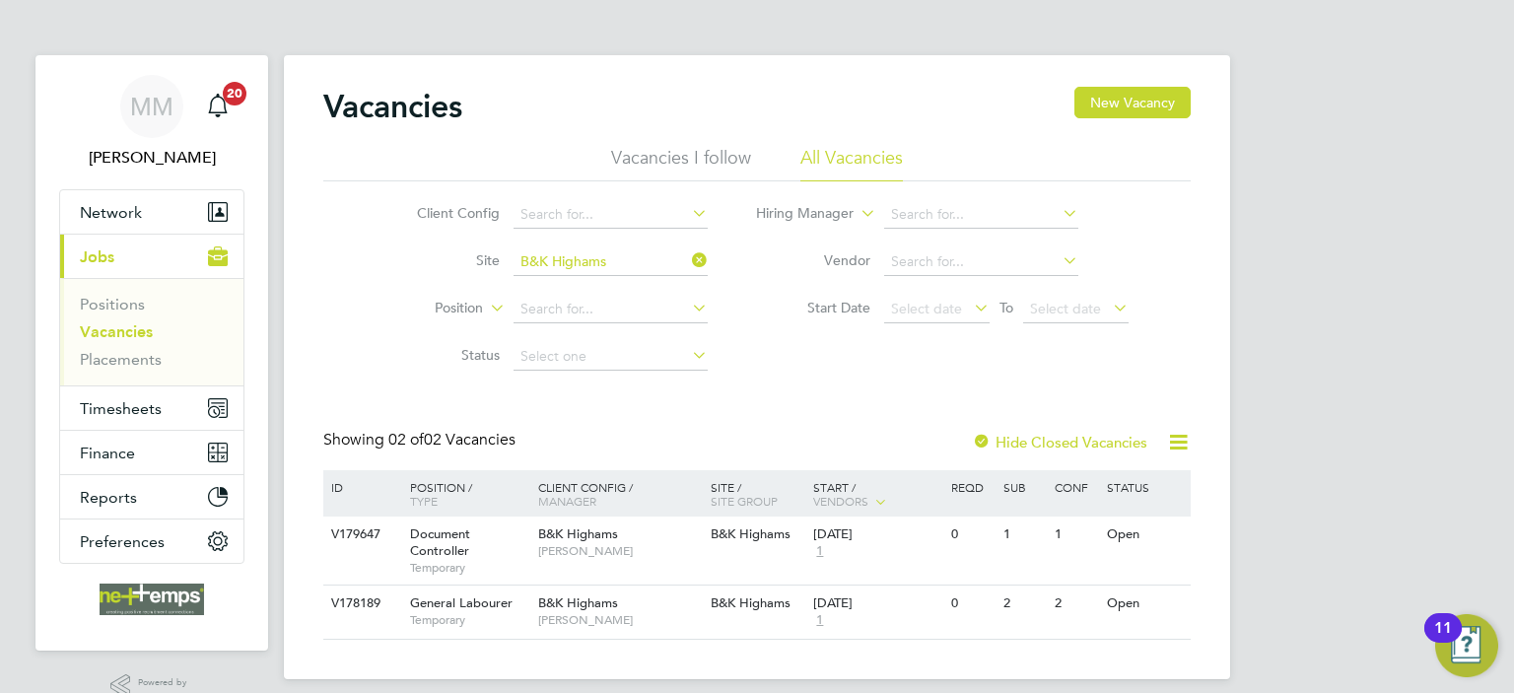 Image resolution: width=1514 pixels, height=693 pixels. I want to click on label: Hiring Manager, so click(797, 214).